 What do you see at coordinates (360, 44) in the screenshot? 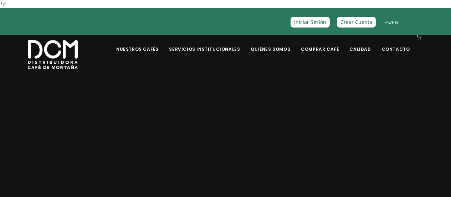
I see `a: Calidad` at bounding box center [360, 44].